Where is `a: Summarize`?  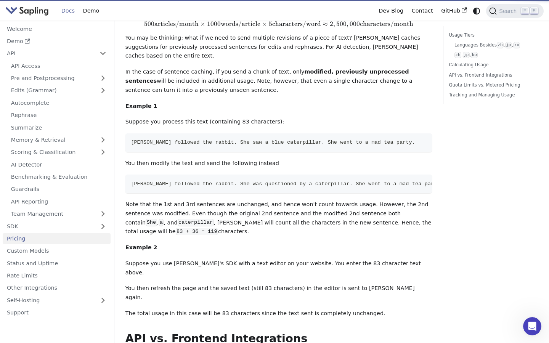 a: Summarize is located at coordinates (59, 127).